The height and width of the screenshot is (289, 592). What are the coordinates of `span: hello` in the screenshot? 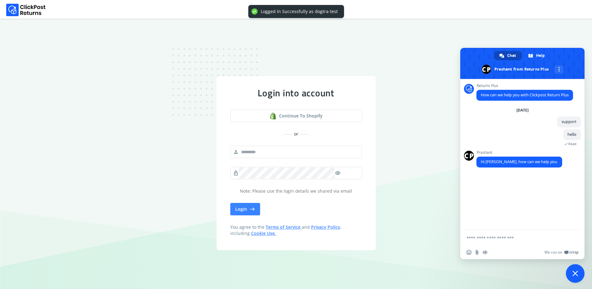 It's located at (572, 134).